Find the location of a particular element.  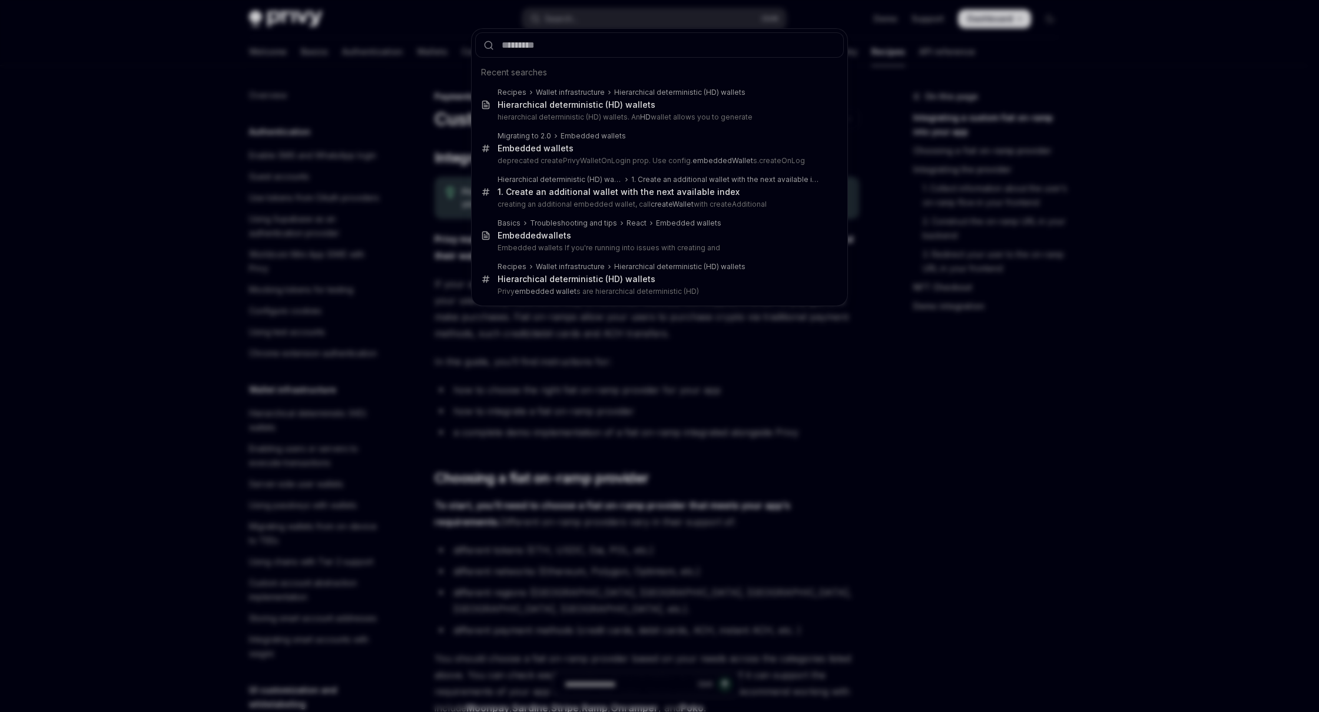

div: Migrating to 2.0 is located at coordinates (524, 136).